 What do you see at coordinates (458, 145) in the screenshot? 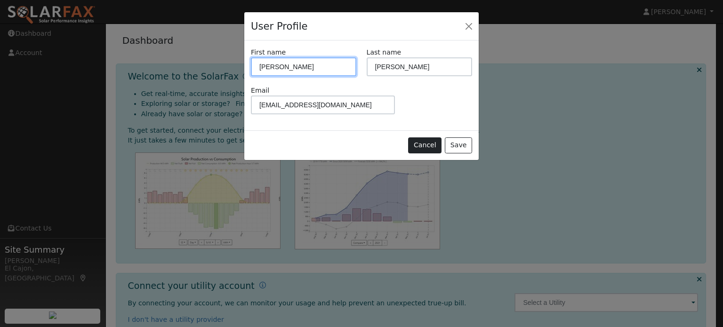
I see `button: Save` at bounding box center [458, 145].